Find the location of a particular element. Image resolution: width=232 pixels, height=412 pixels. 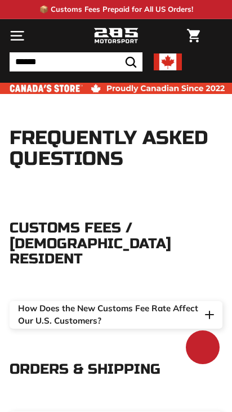

inbox-online-store-chat: Shopify online store chat is located at coordinates (203, 349).